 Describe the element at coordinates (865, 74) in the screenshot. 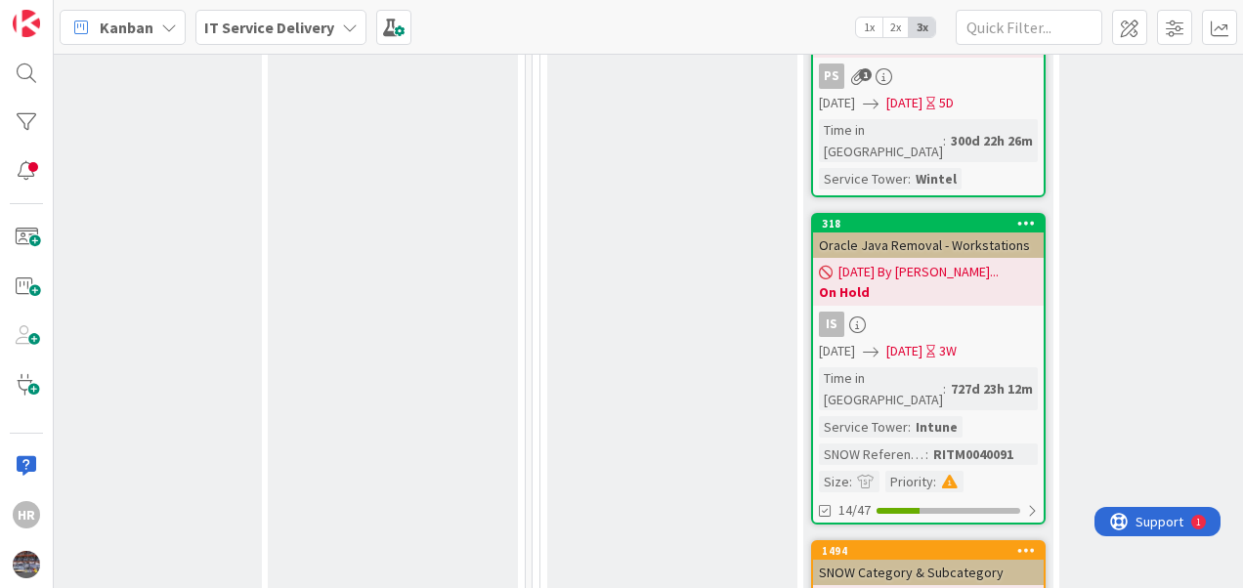

I see `span: 1` at that location.